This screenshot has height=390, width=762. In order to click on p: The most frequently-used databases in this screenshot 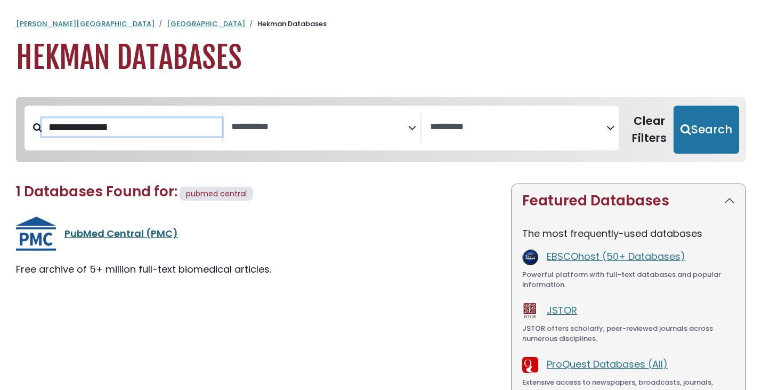, I will do `click(629, 233)`.